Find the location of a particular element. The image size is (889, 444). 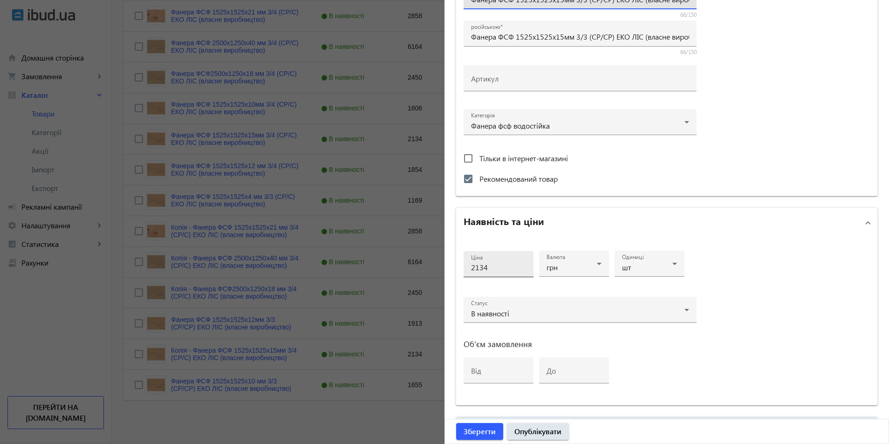

mat-label: від is located at coordinates (476, 370).